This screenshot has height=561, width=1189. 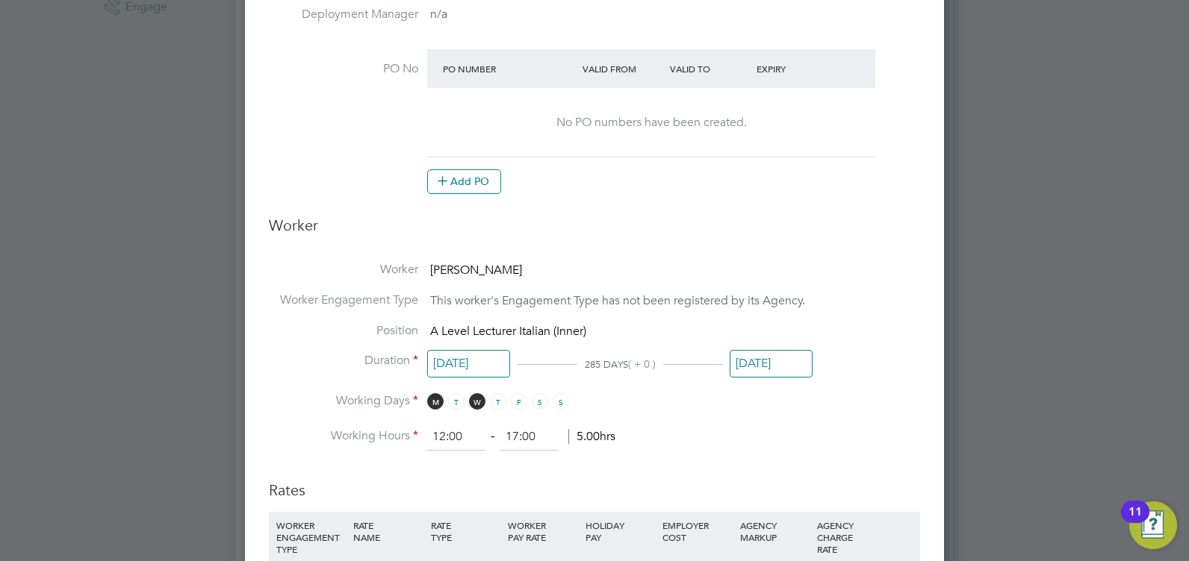 I want to click on button: Add PO, so click(x=464, y=181).